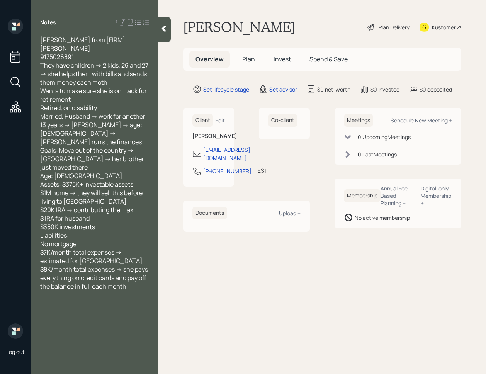 The height and width of the screenshot is (374, 486). What do you see at coordinates (210, 213) in the screenshot?
I see `h6: Documents` at bounding box center [210, 213].